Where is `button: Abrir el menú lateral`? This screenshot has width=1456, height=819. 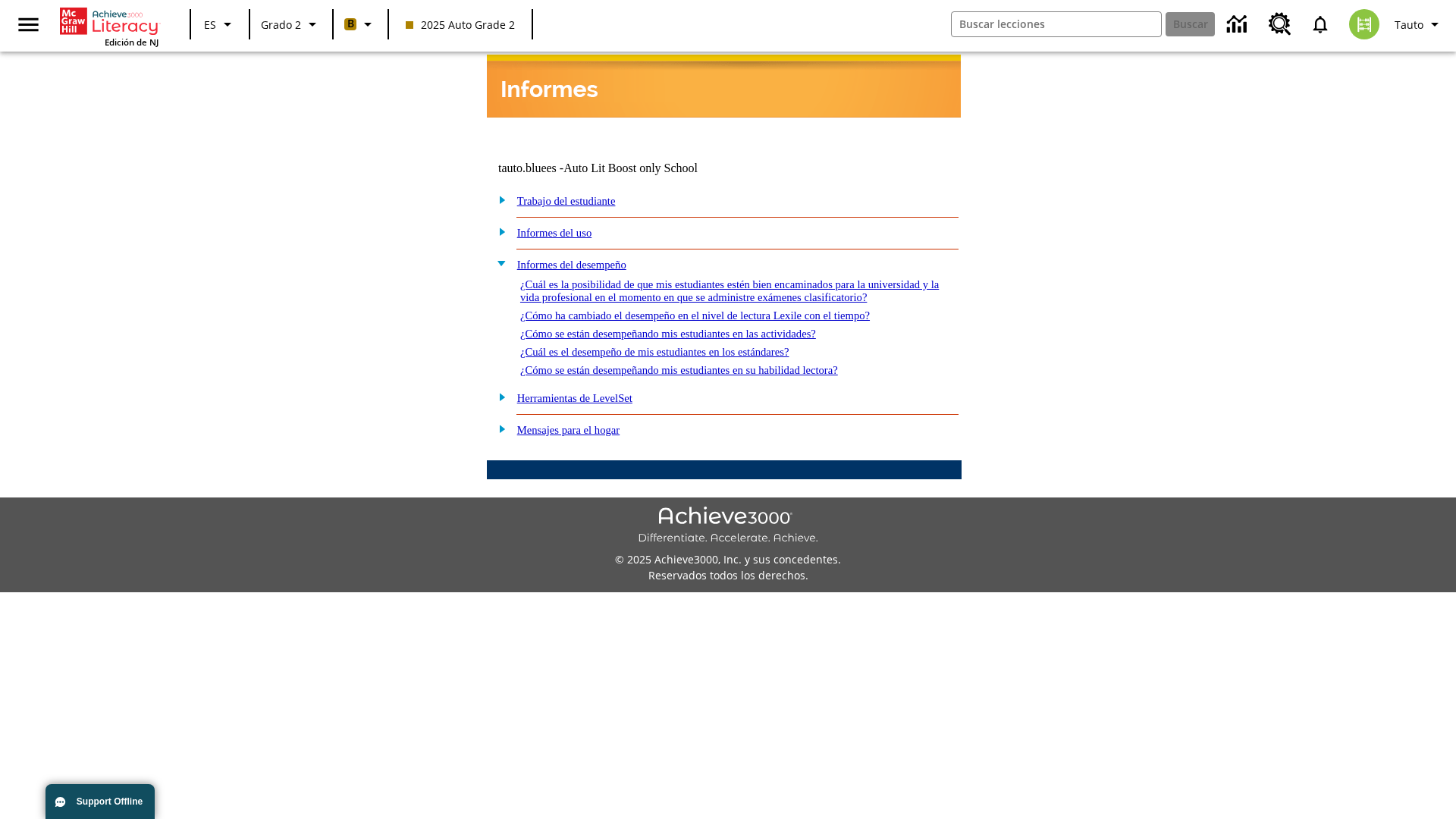 button: Abrir el menú lateral is located at coordinates (28, 24).